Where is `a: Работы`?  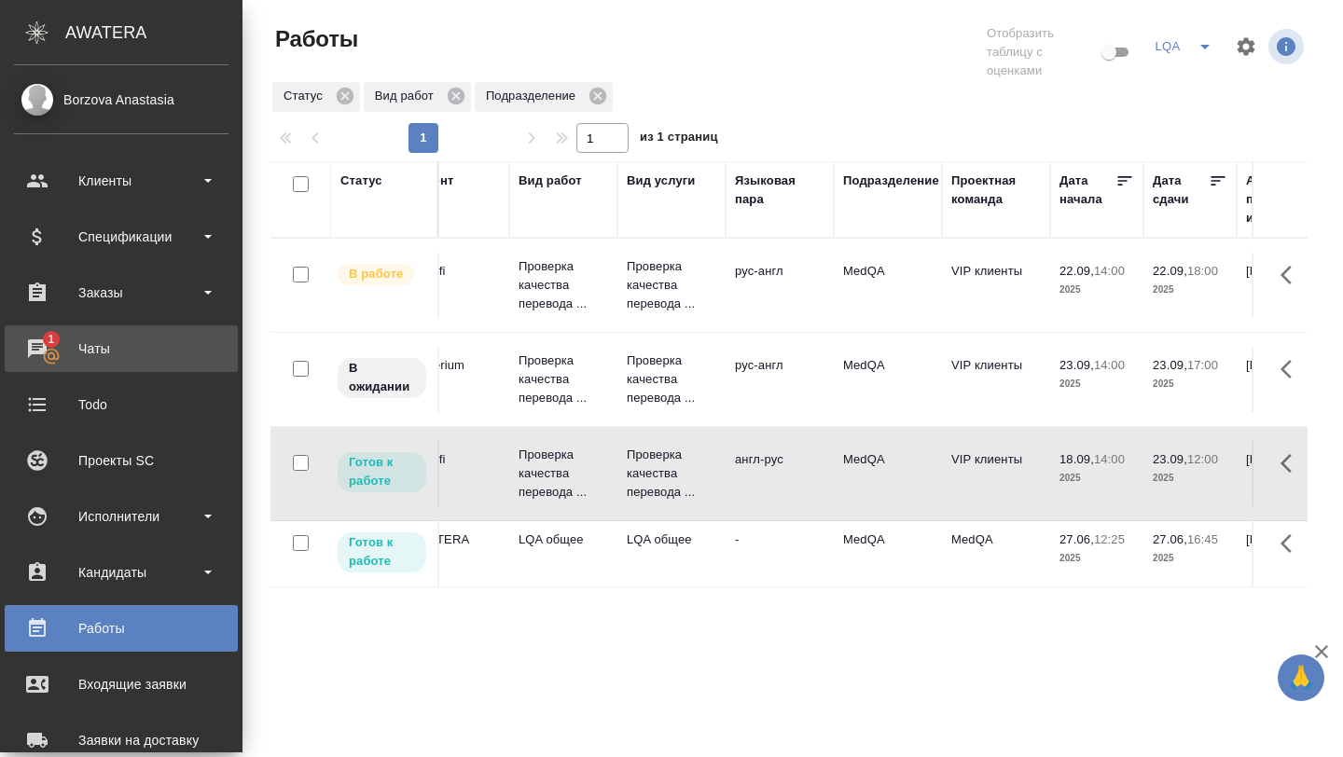
a: Работы is located at coordinates (121, 628).